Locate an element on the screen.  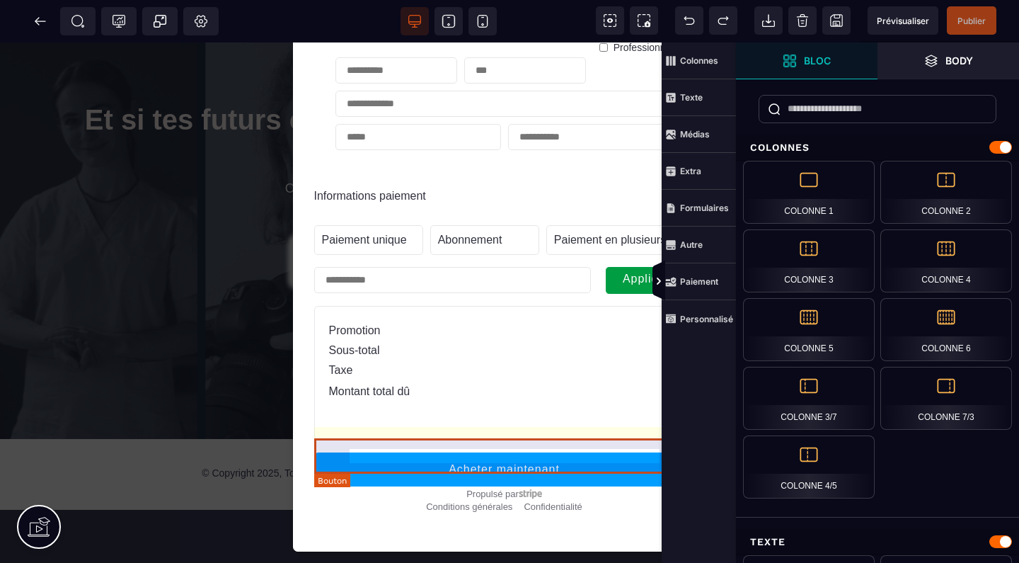
span: Enregistrer is located at coordinates (836, 21).